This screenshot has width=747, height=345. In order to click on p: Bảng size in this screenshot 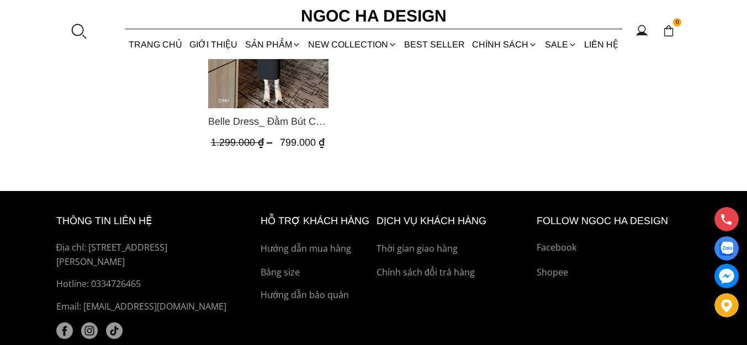, I will do `click(316, 273)`.